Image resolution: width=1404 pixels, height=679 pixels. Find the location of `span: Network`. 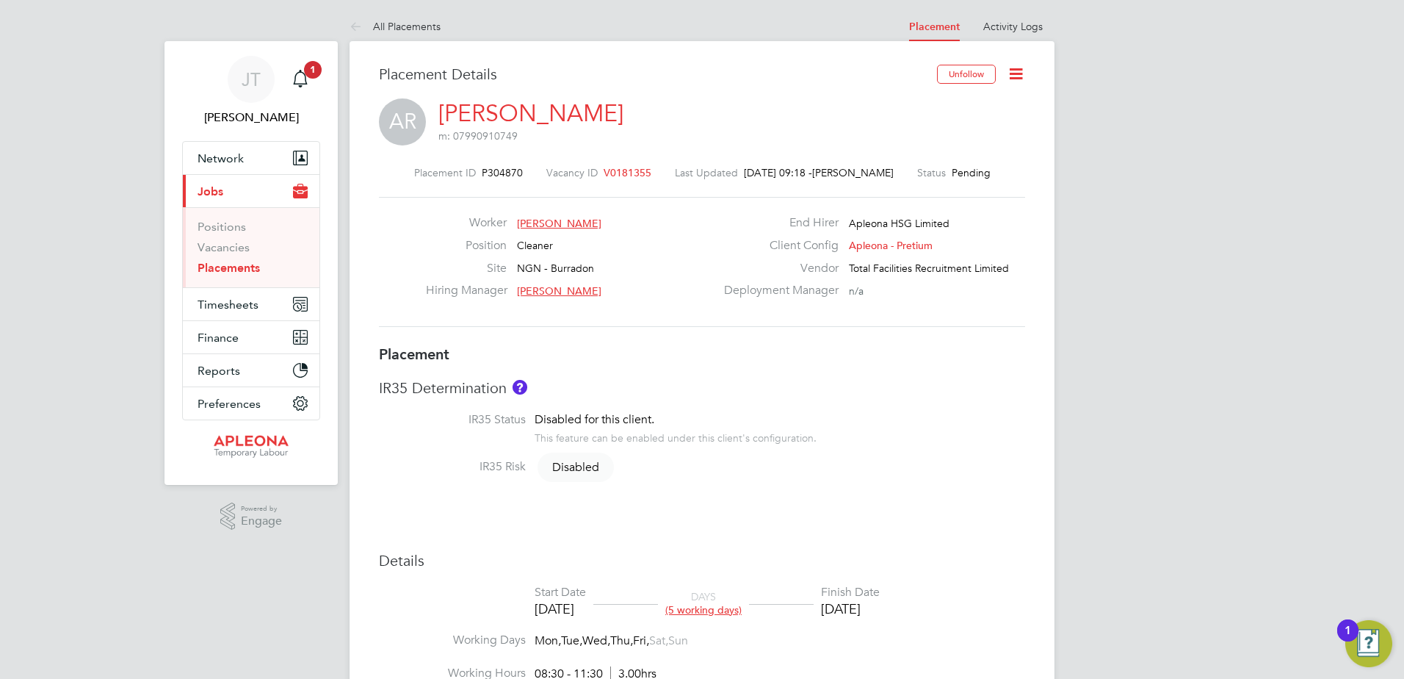

span: Network is located at coordinates (220, 158).